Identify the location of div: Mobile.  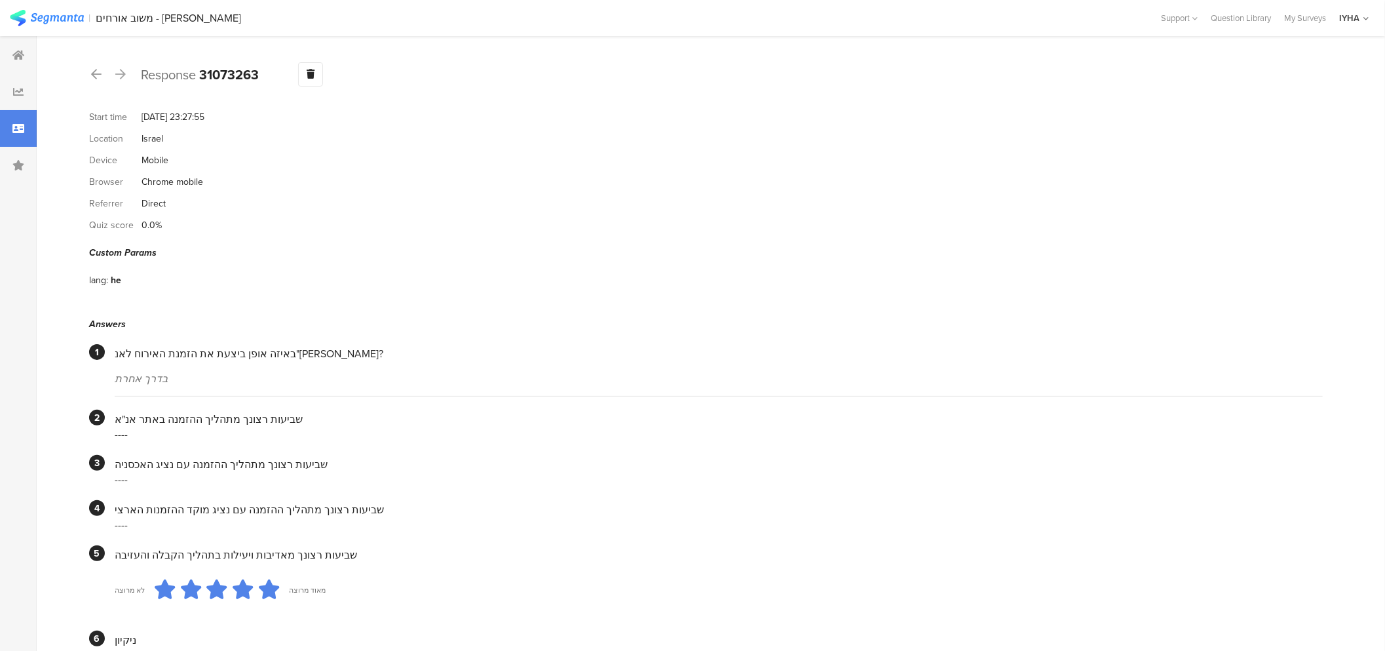
(155, 160).